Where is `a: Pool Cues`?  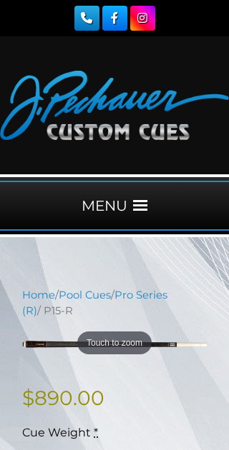
a: Pool Cues is located at coordinates (84, 295).